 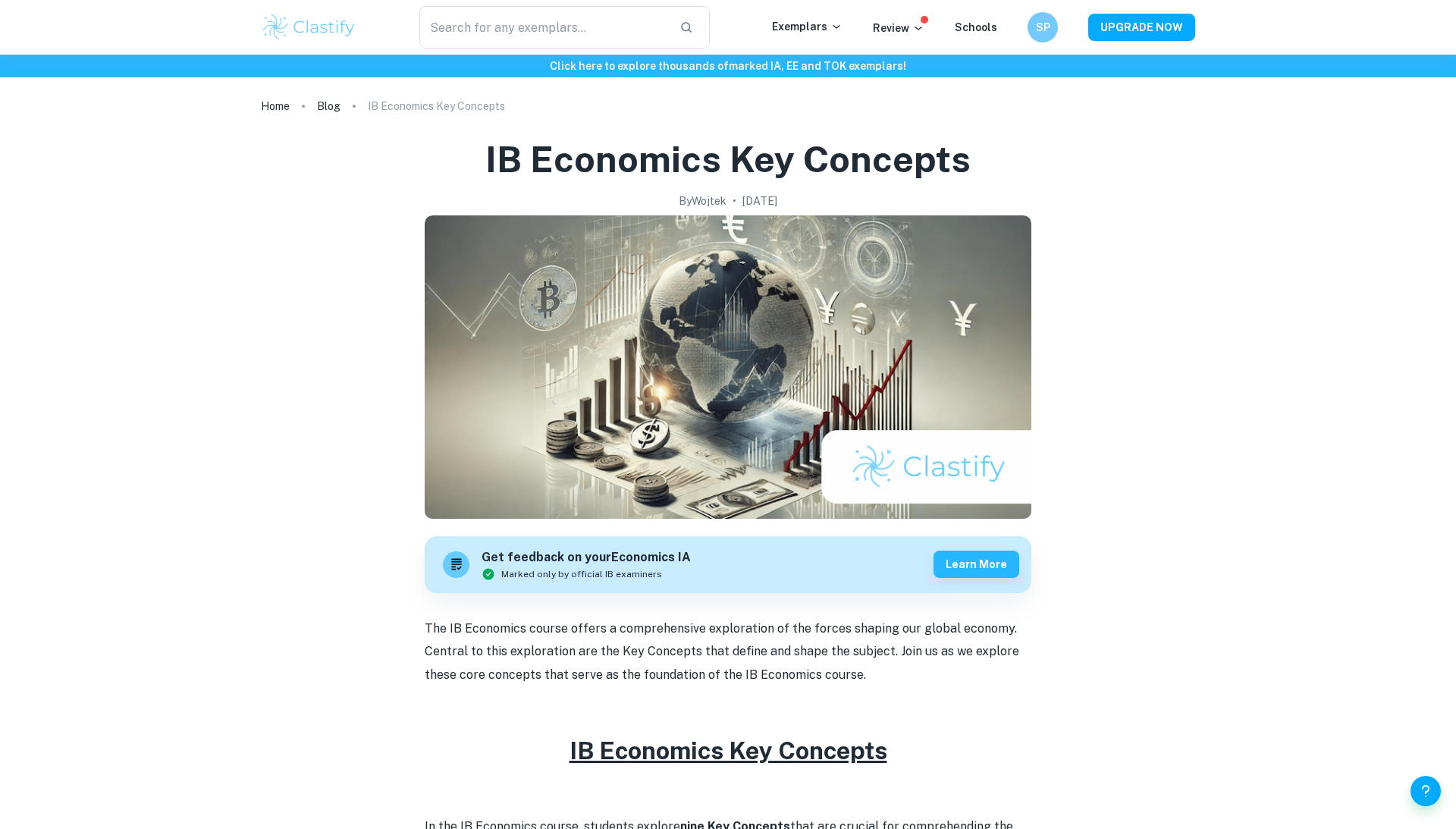 I want to click on button: SP, so click(x=1043, y=27).